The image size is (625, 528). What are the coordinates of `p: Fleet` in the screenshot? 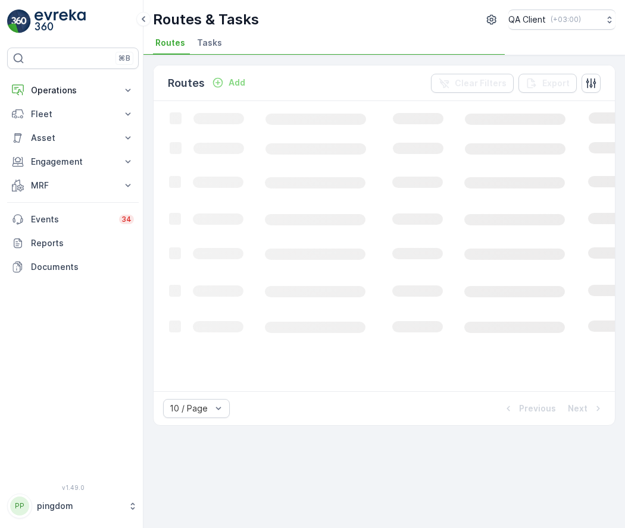 It's located at (73, 114).